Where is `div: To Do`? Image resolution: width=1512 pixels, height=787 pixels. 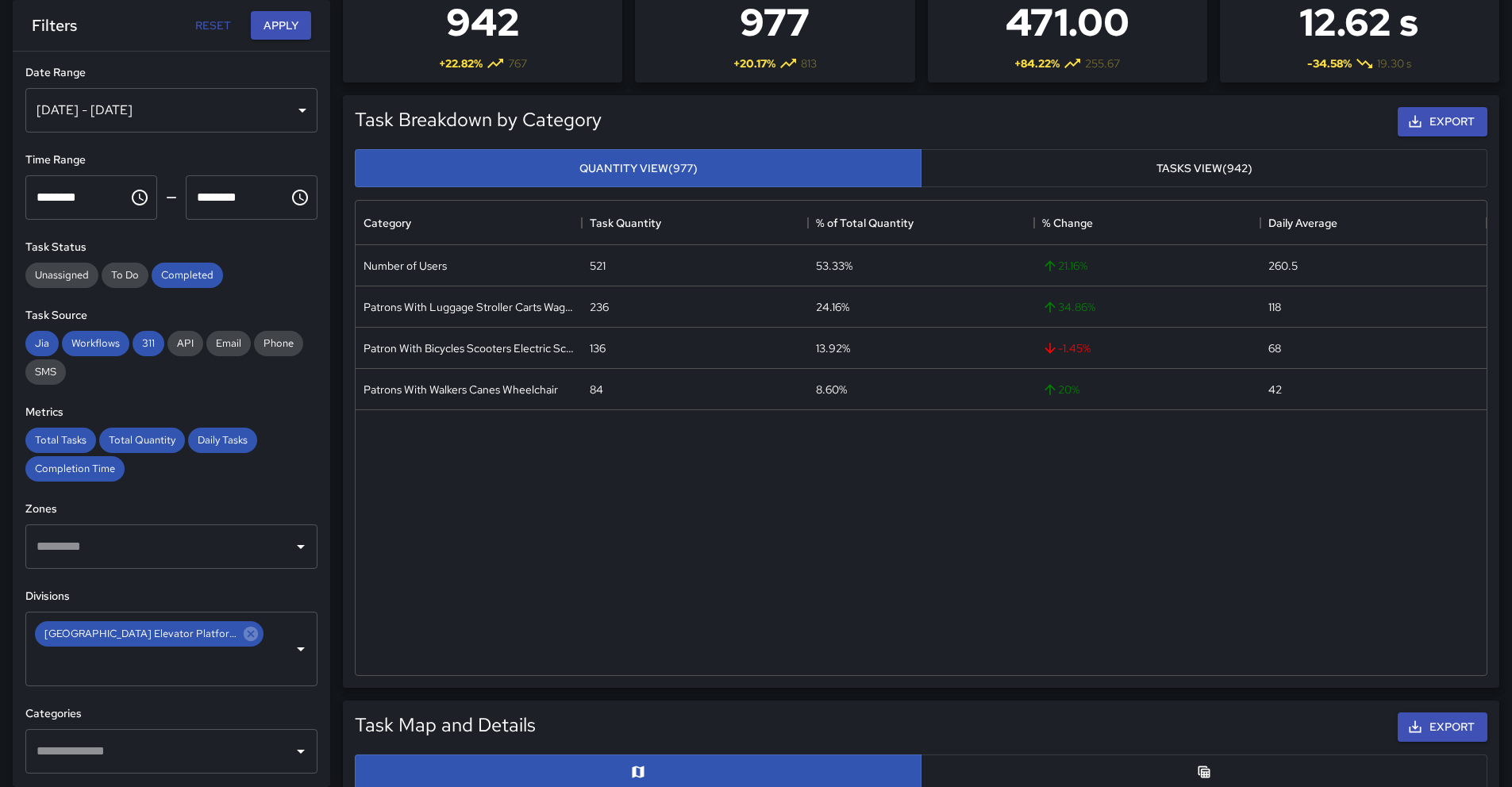
div: To Do is located at coordinates (124, 275).